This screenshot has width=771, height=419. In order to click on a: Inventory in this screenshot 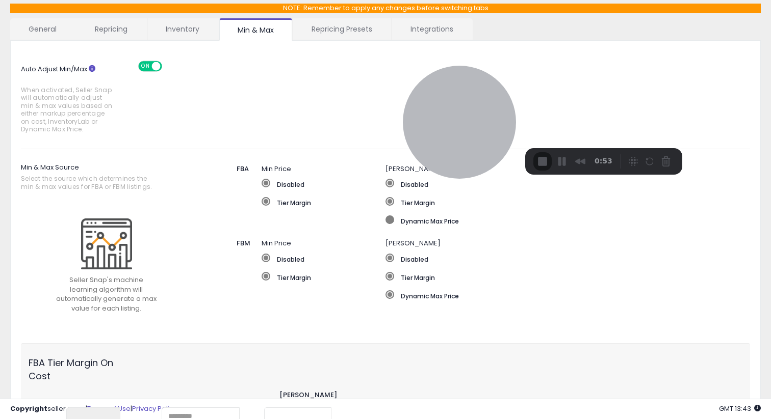, I will do `click(182, 29)`.